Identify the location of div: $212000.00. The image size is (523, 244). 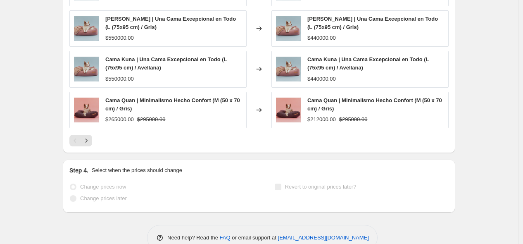
(321, 119).